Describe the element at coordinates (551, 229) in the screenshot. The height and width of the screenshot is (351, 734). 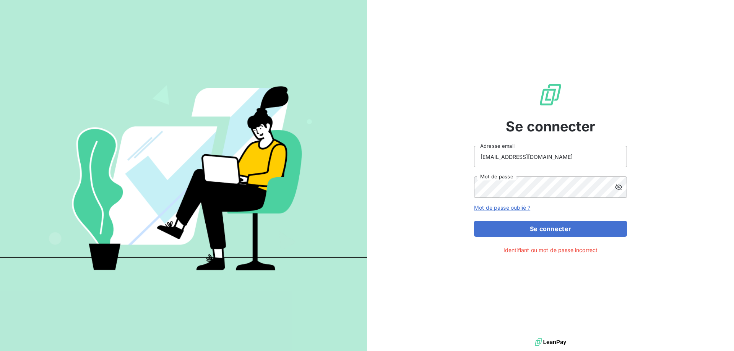
I see `button: Se connecter` at that location.